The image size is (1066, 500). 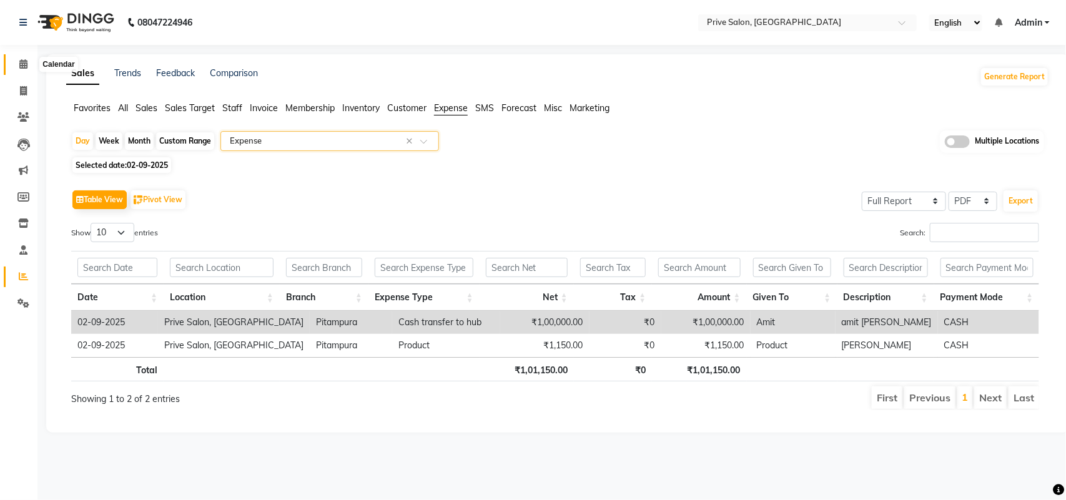 I want to click on span: Sales, so click(x=146, y=108).